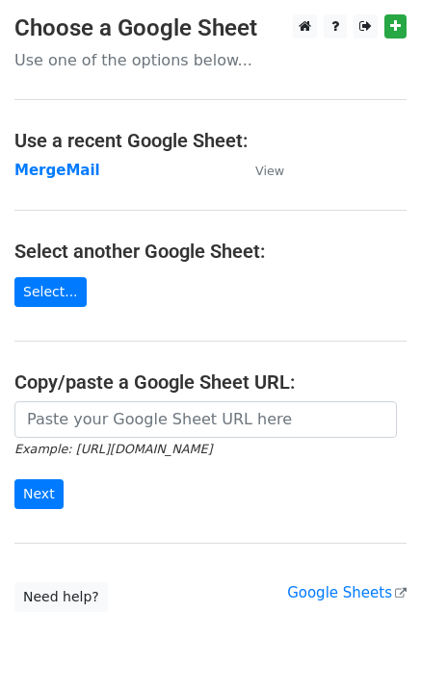 The height and width of the screenshot is (689, 421). I want to click on p: Use one of the options below..., so click(210, 60).